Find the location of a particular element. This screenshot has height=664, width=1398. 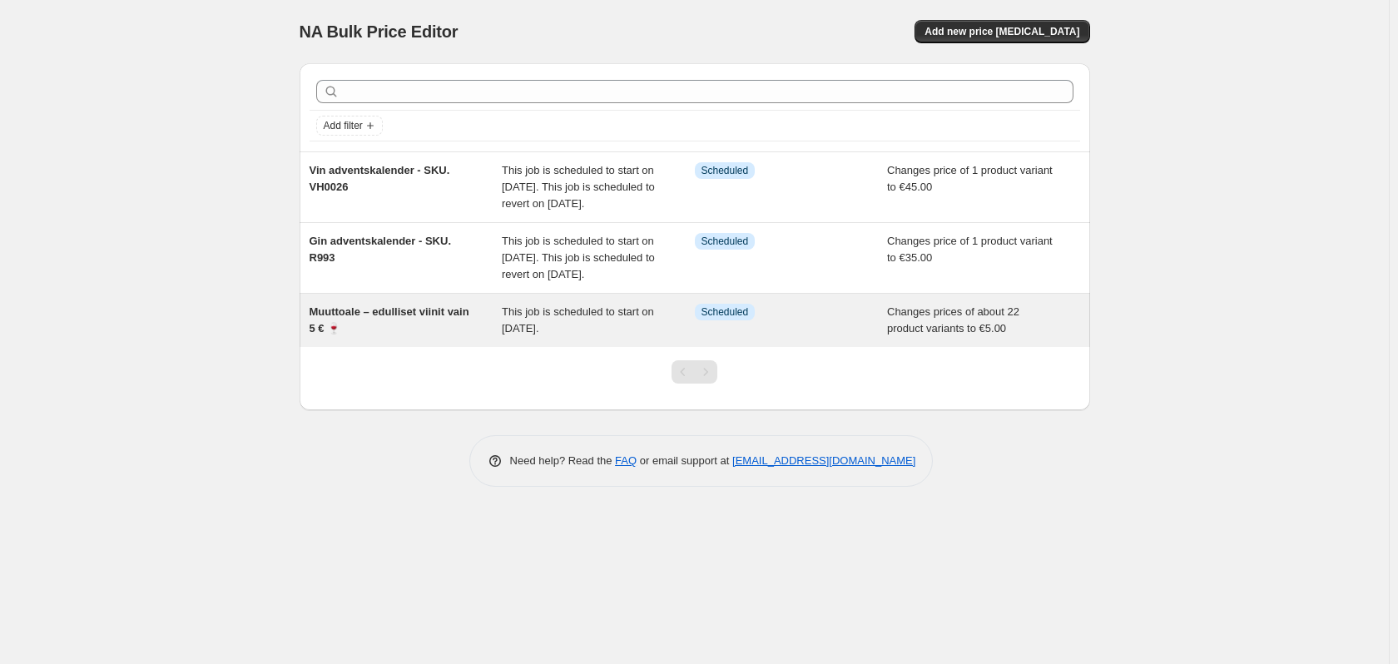

span: Changes price of 1 product variant to €45.00 is located at coordinates (970, 178).